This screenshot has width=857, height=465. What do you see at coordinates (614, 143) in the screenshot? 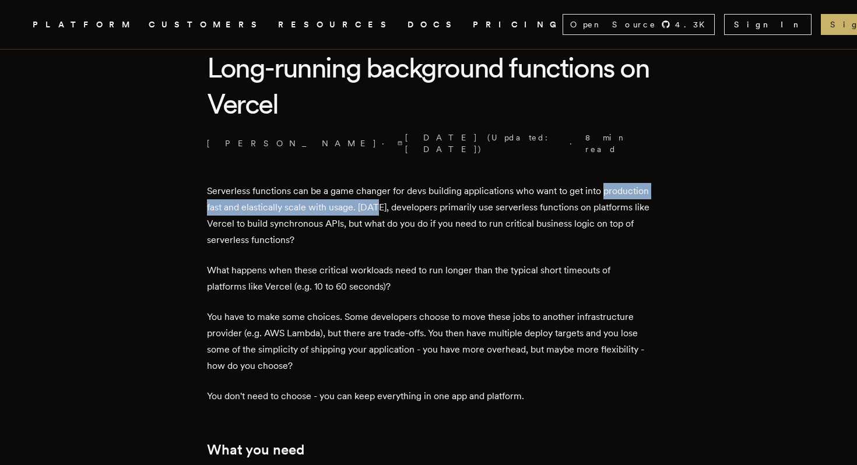
I see `span: 8 min read` at bounding box center [614, 143].